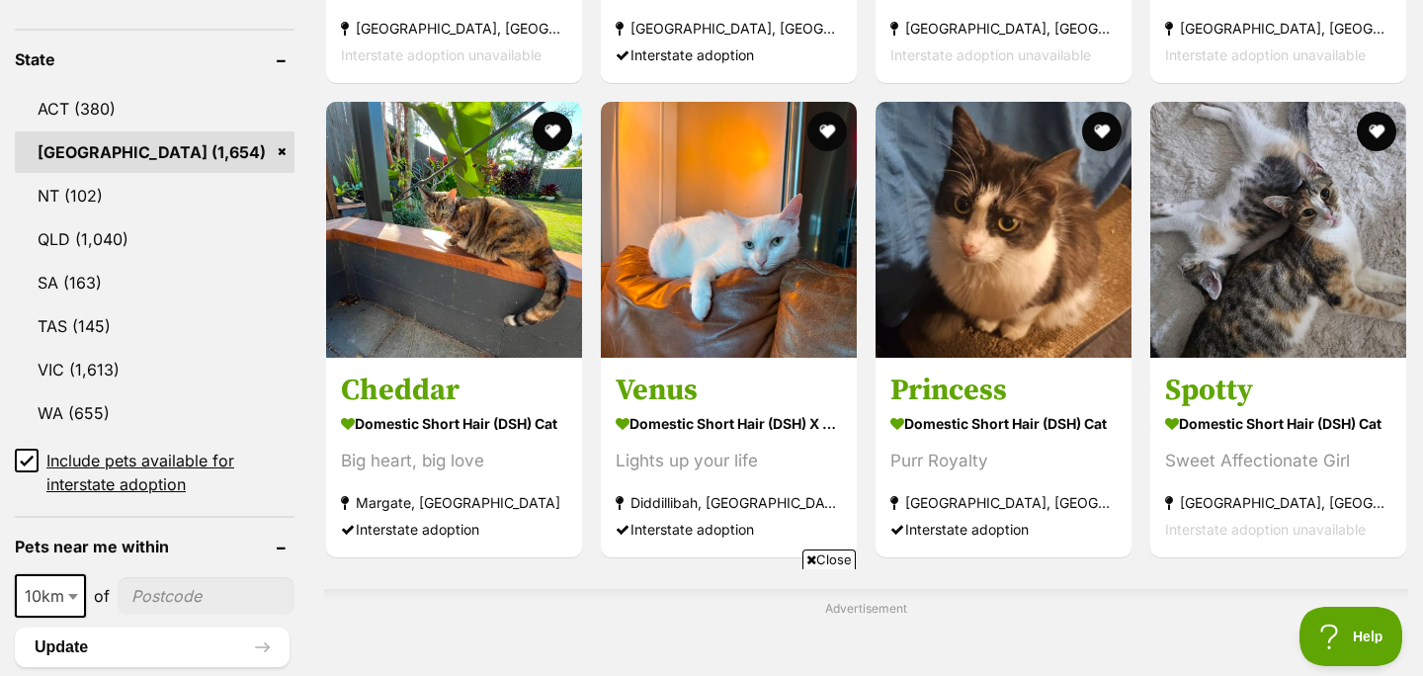 The width and height of the screenshot is (1423, 676). I want to click on h3: Cheddar, so click(454, 390).